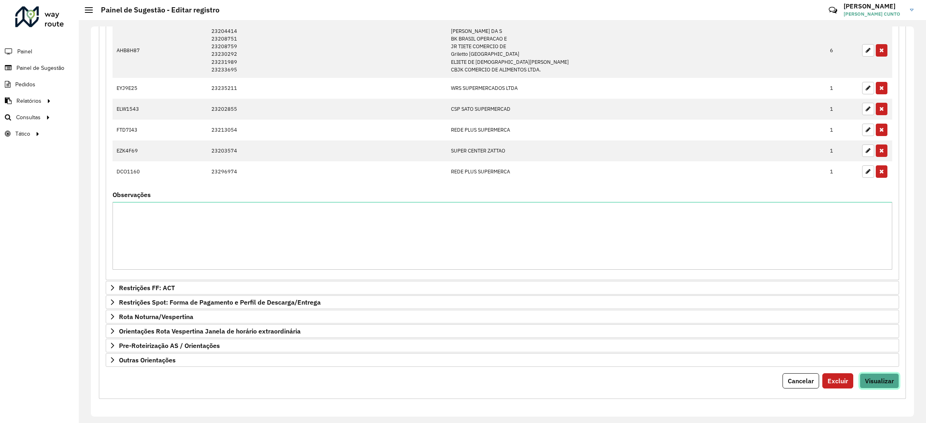  What do you see at coordinates (327, 151) in the screenshot?
I see `td: 23203574` at bounding box center [327, 151].